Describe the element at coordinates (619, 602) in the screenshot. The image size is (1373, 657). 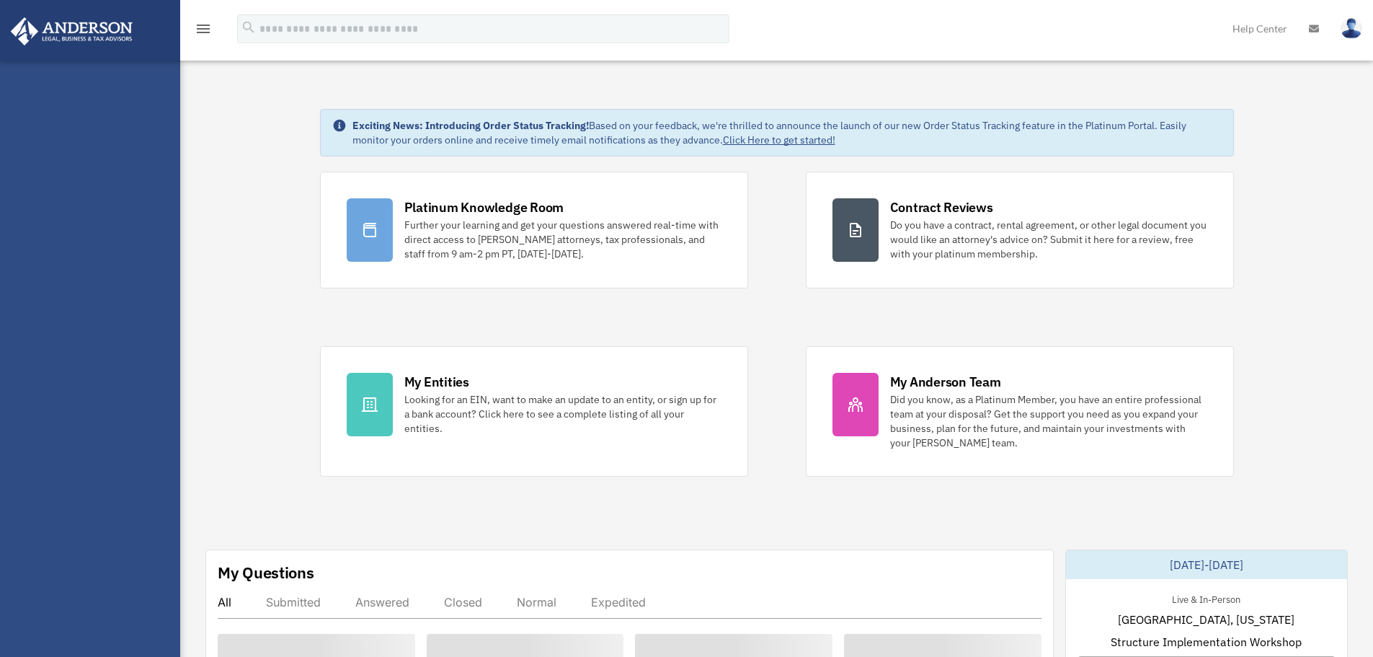
I see `div: Expedited` at that location.